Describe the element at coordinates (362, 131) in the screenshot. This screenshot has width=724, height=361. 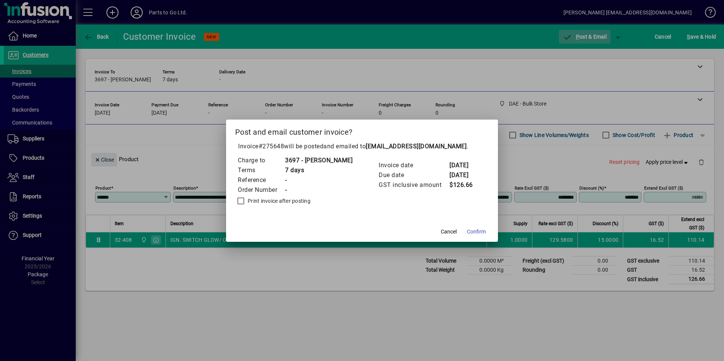
I see `h2: Post and email customer invoice?` at that location.